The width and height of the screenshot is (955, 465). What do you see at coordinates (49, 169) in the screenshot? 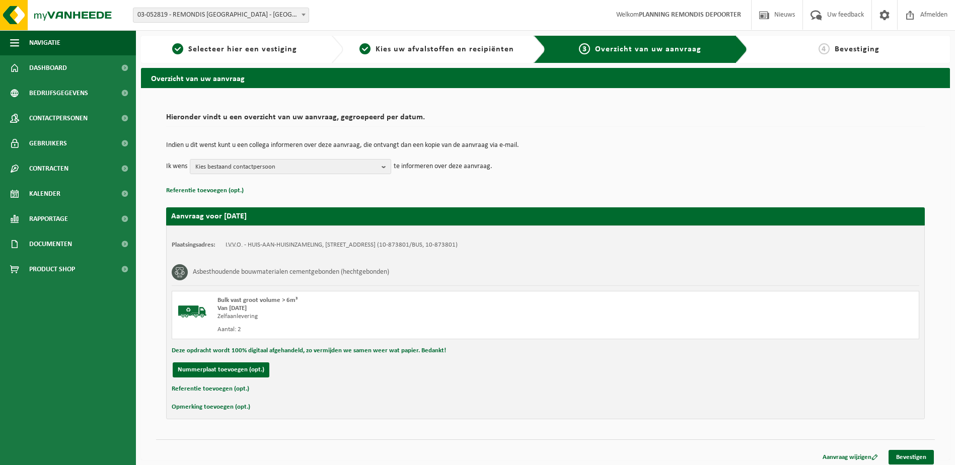
I see `span: Contracten` at bounding box center [49, 169].